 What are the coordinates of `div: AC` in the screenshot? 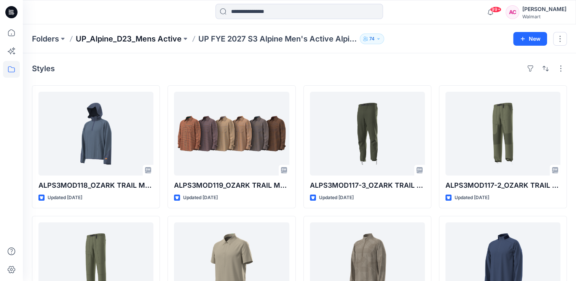 It's located at (512, 12).